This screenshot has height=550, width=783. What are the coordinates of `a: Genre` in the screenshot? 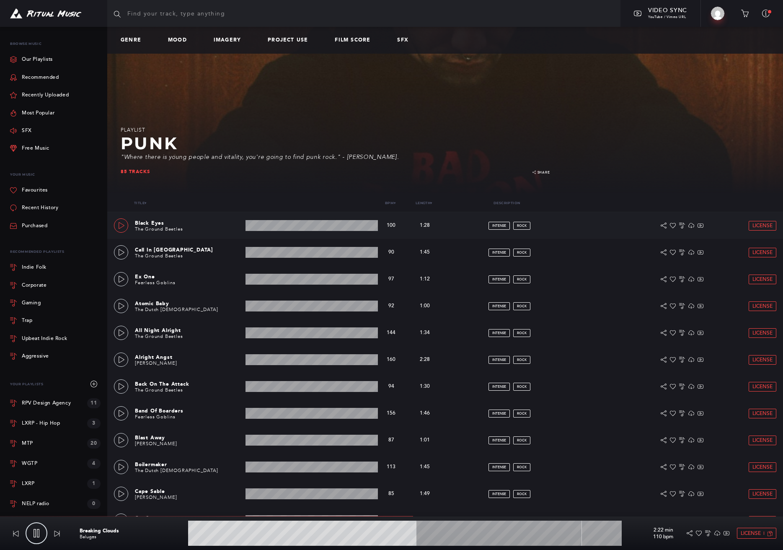 It's located at (134, 40).